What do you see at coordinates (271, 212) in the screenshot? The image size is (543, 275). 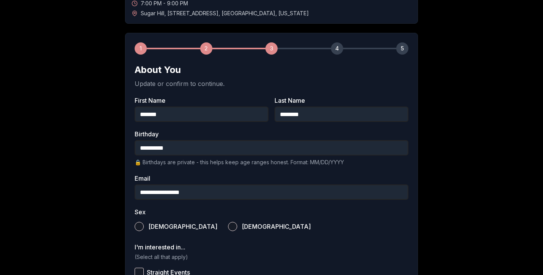 I see `label: Sex` at bounding box center [271, 212].